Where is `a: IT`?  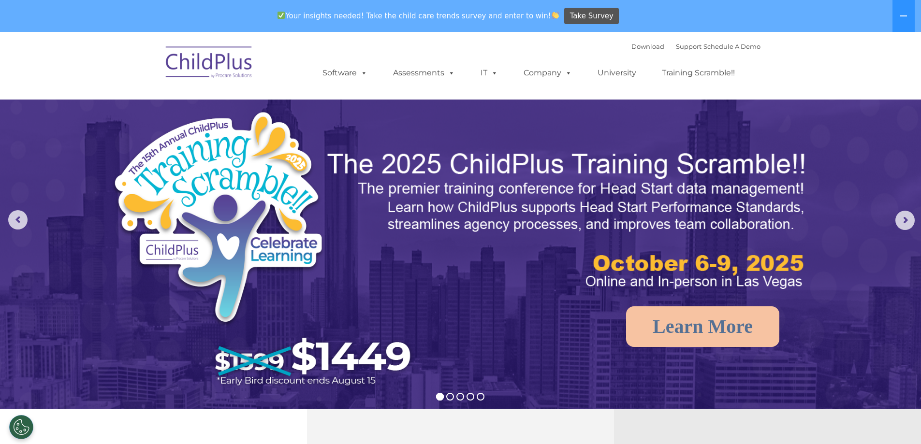 a: IT is located at coordinates (489, 73).